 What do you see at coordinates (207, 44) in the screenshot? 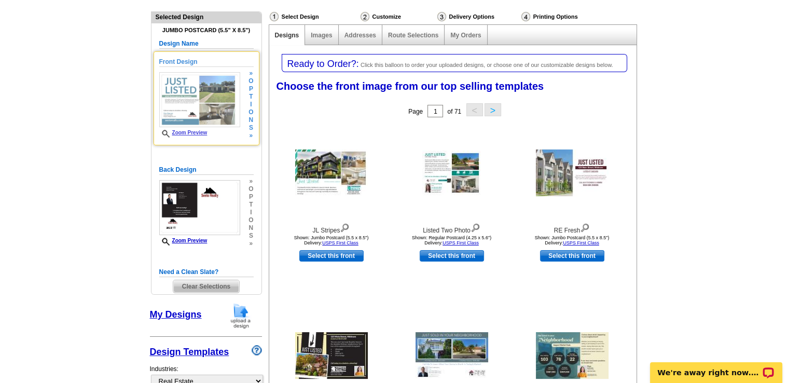
I see `h5: Design Name` at bounding box center [207, 44].